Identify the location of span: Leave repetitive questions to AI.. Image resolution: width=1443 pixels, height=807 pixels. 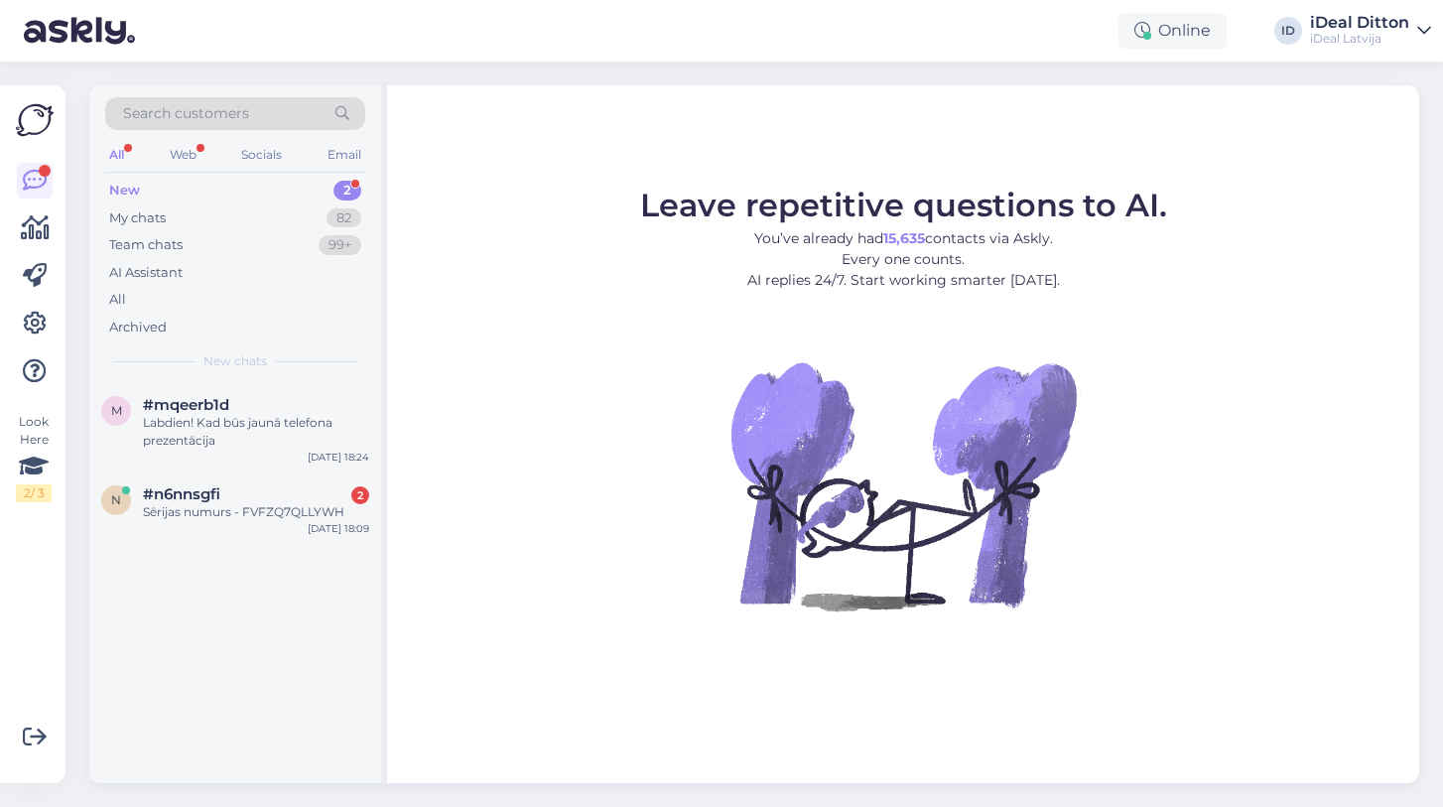
(903, 204).